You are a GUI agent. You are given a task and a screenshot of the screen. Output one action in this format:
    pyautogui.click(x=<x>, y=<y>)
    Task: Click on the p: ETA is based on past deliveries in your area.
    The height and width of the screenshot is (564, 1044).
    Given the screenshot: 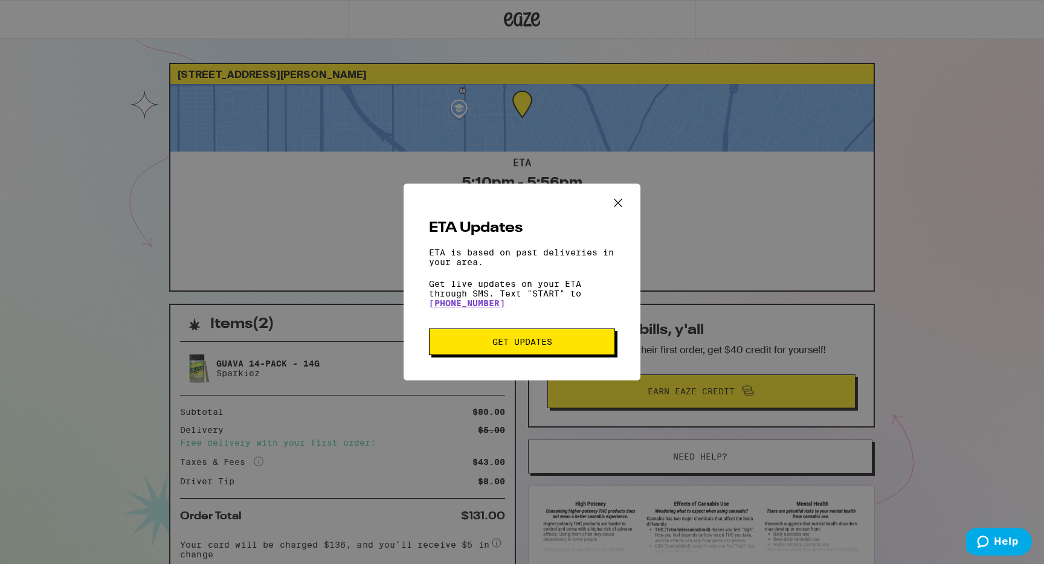 What is the action you would take?
    pyautogui.click(x=522, y=257)
    